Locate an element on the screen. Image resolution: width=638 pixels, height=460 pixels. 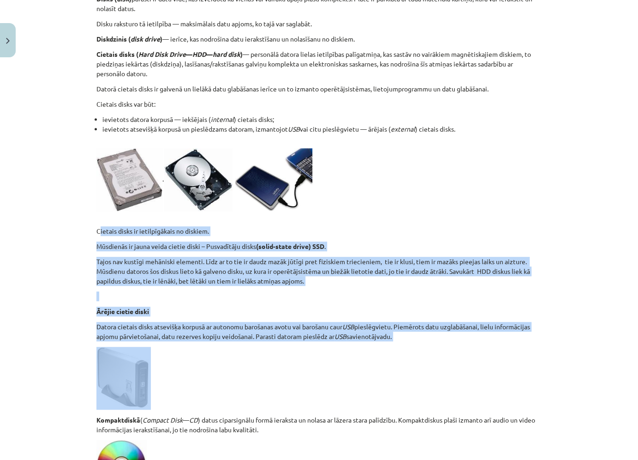
p: Datorā cietais disks ir galvenā un lielākā datu glabāšanas ierīce un to izmanto operētājsistēmas,... is located at coordinates (319, 89).